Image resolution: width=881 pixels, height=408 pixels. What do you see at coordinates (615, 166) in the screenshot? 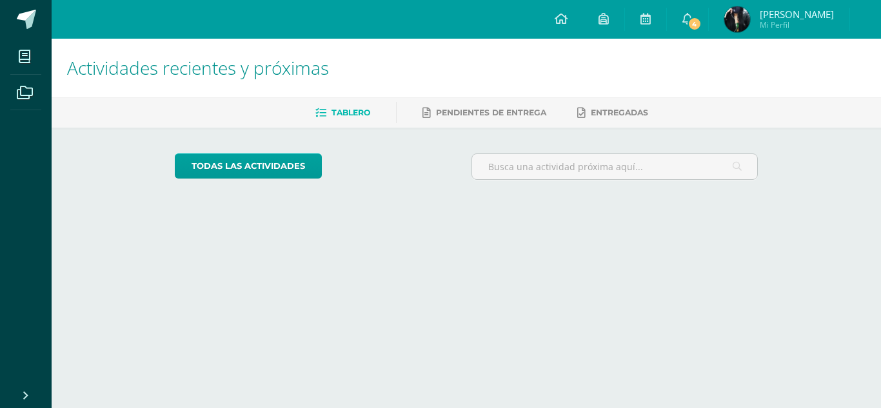
I see `input: Busca una actividad próxima aquí...` at bounding box center [615, 166].